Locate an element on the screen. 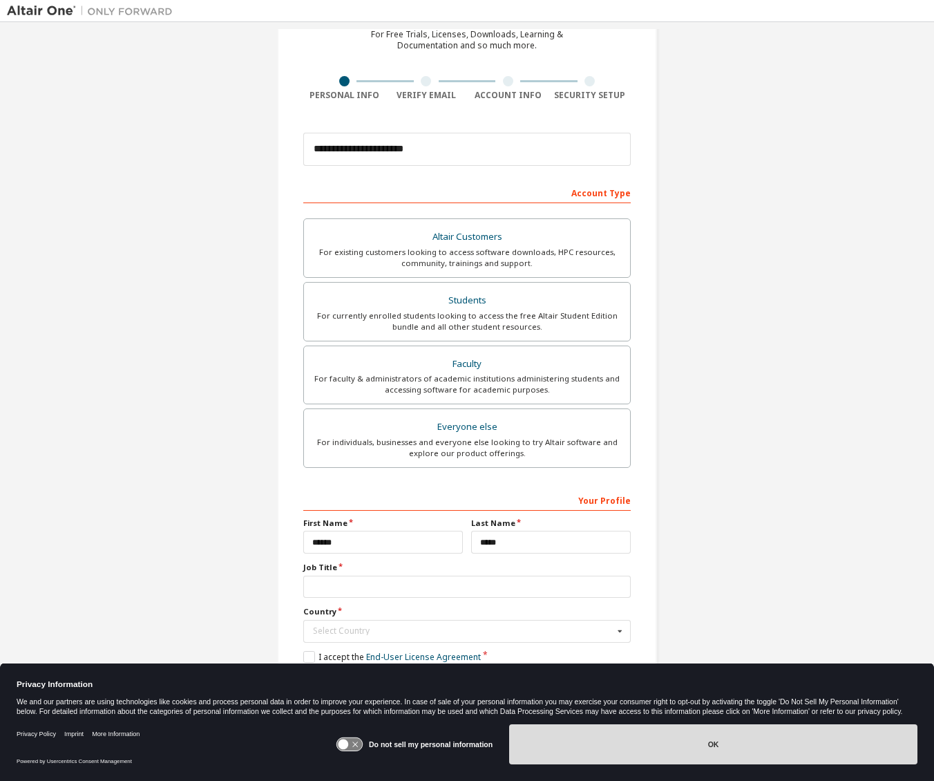 Image resolution: width=934 pixels, height=781 pixels. label: First Name is located at coordinates (383, 523).